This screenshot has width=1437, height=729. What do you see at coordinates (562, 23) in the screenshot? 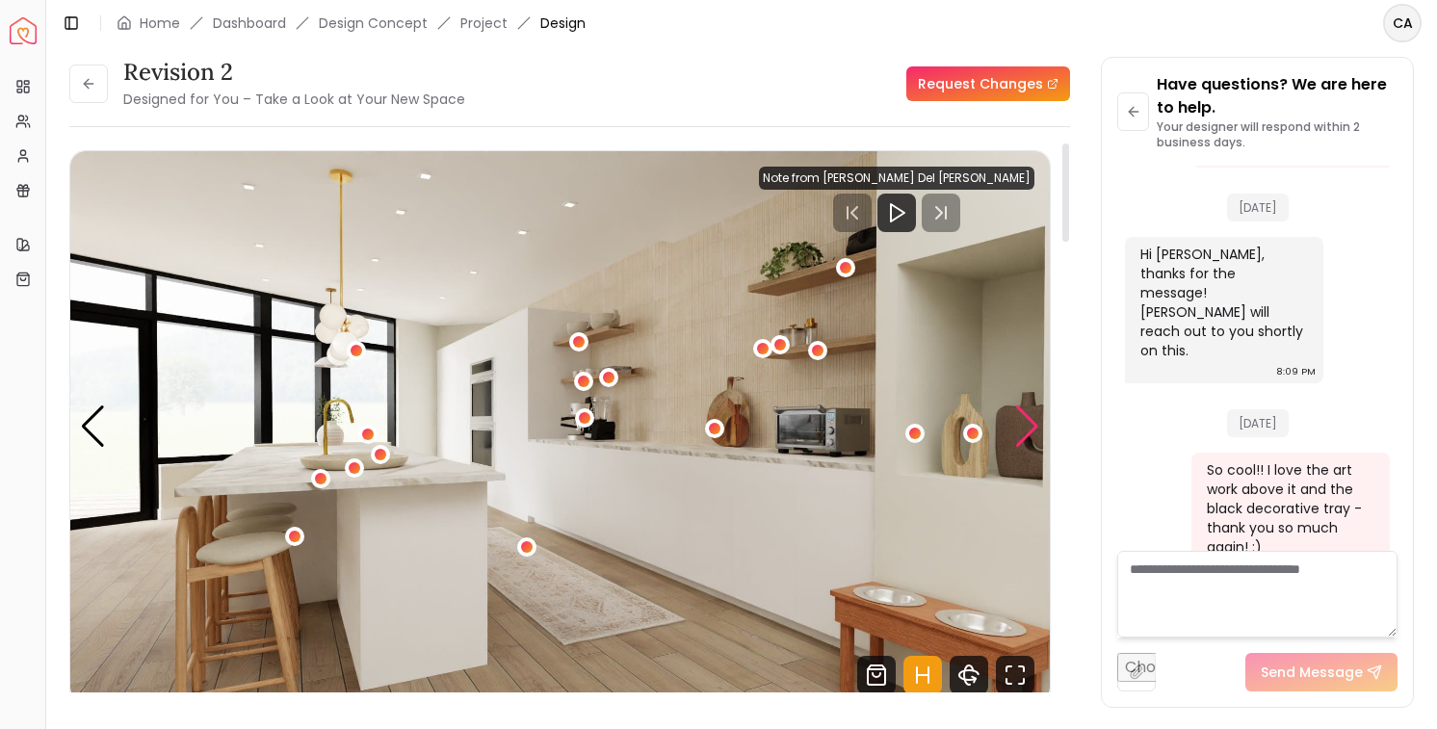
I see `span: Design` at bounding box center [562, 23].